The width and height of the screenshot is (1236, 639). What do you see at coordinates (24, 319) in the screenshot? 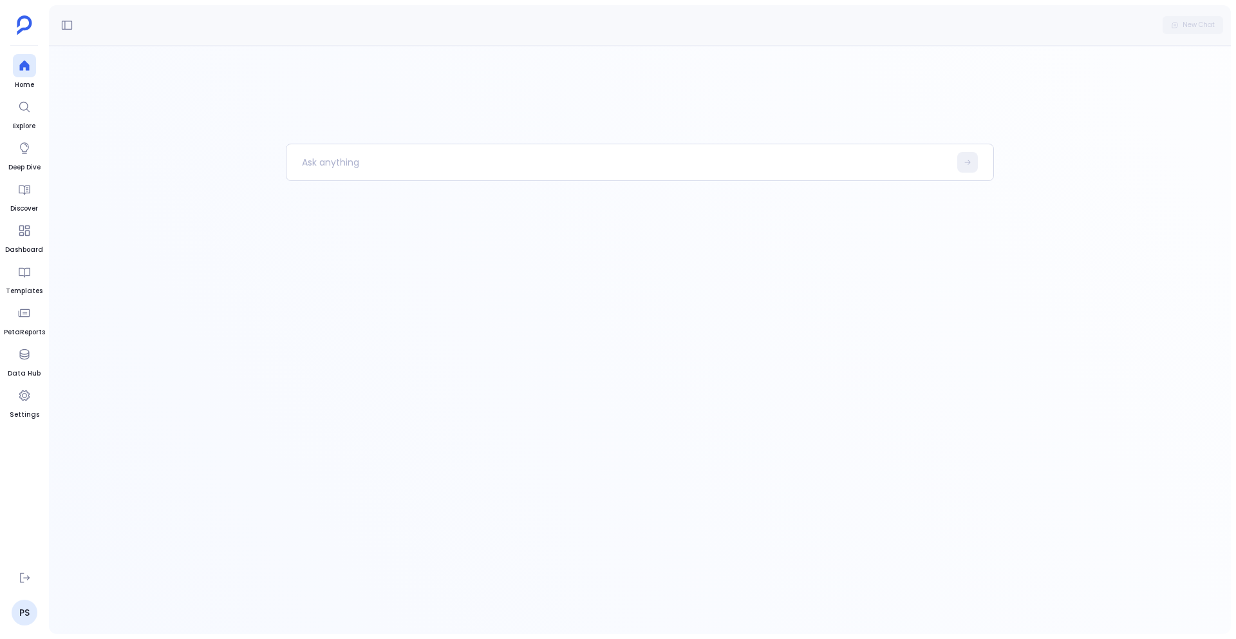
I see `a: PetaReports` at bounding box center [24, 319].